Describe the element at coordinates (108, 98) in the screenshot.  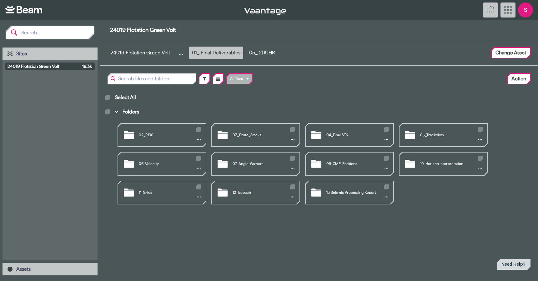
I see `label: Select All` at that location.